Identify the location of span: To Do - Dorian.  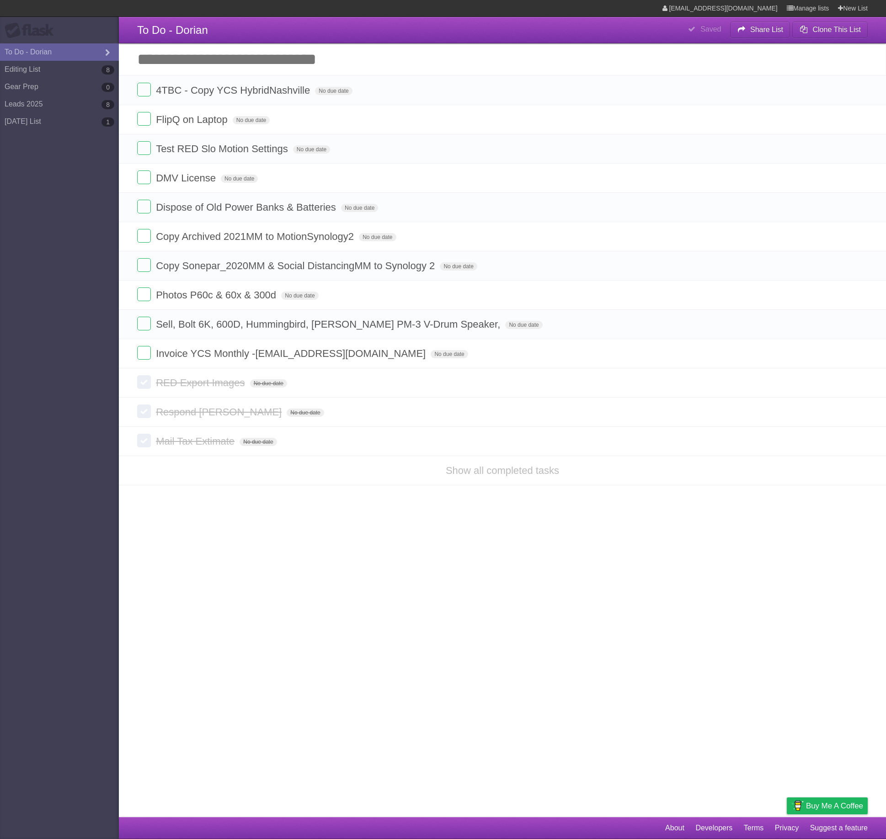
(172, 30).